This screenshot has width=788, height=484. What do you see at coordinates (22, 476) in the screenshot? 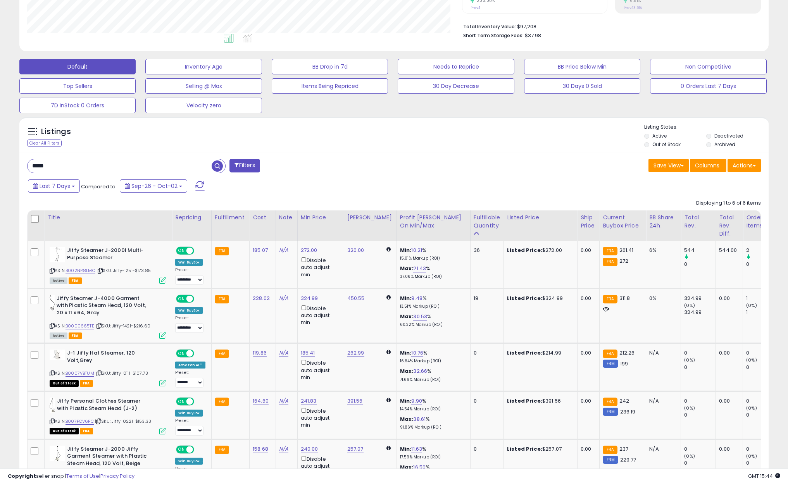
I see `strong: Copyright` at bounding box center [22, 476].